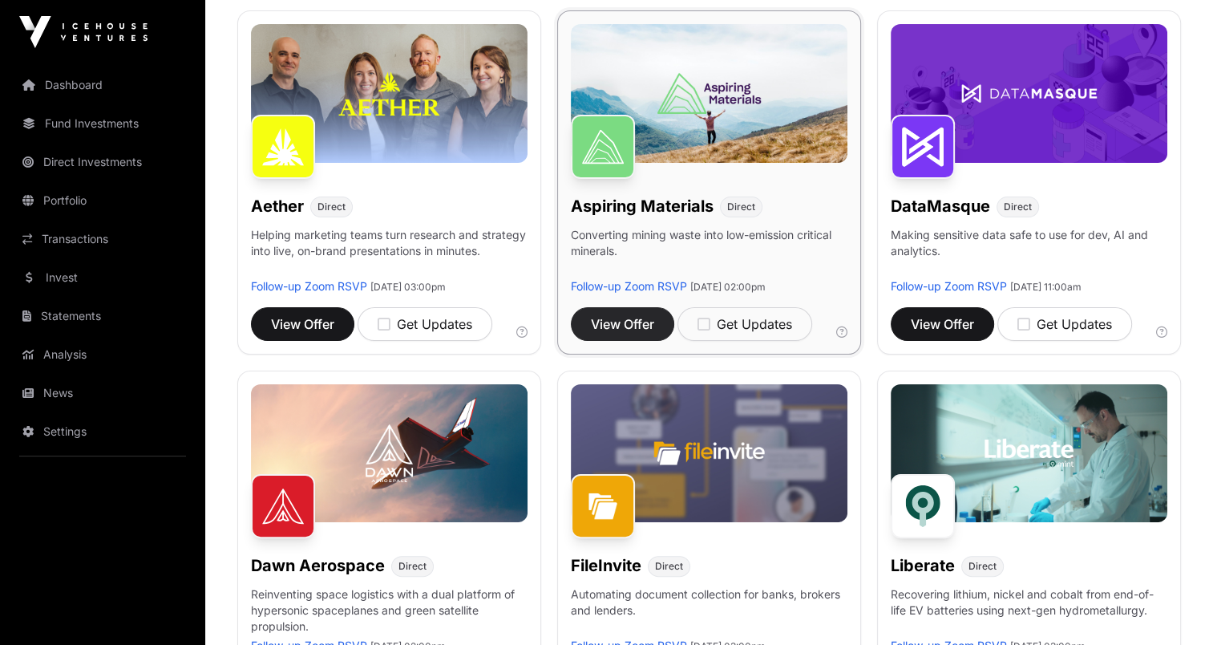 The image size is (1213, 645). What do you see at coordinates (923, 147) in the screenshot?
I see `img: DataMasque` at bounding box center [923, 147].